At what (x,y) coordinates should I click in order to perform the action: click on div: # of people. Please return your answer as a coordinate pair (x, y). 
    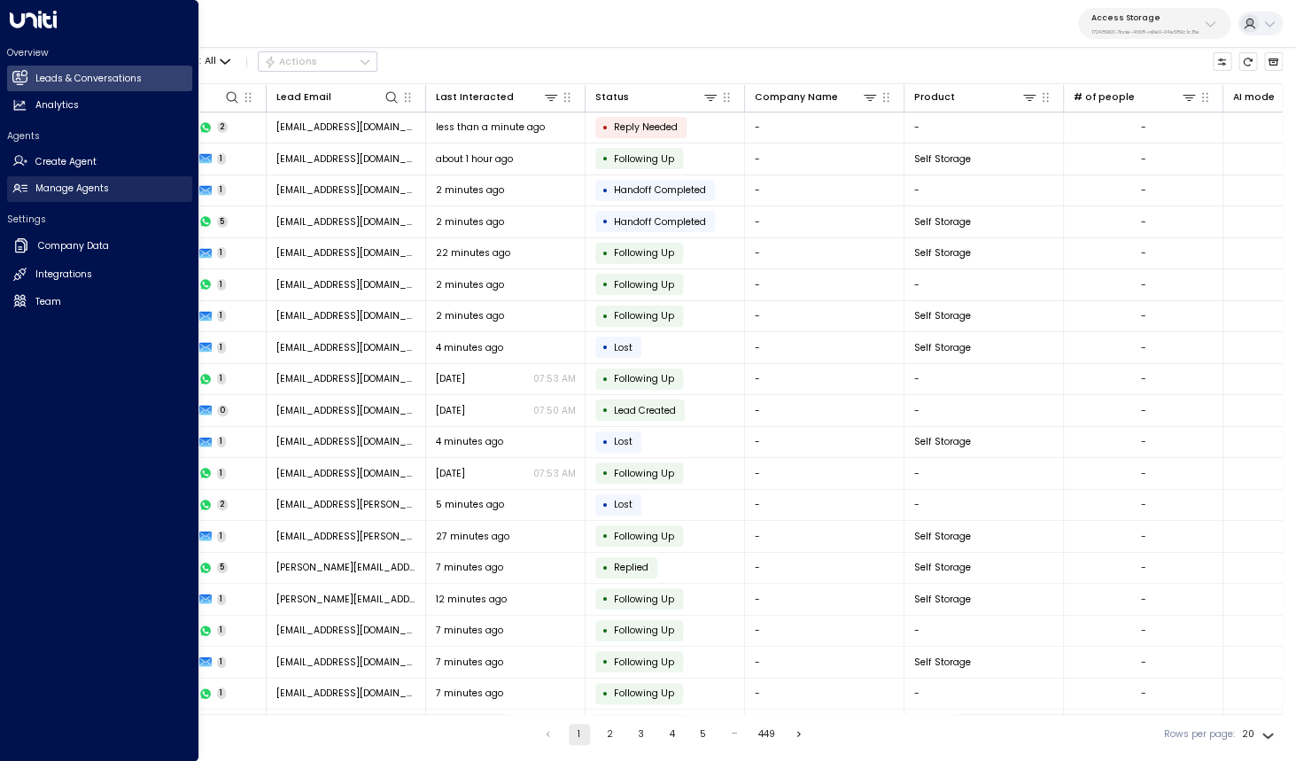
    Looking at the image, I should click on (1135, 97).